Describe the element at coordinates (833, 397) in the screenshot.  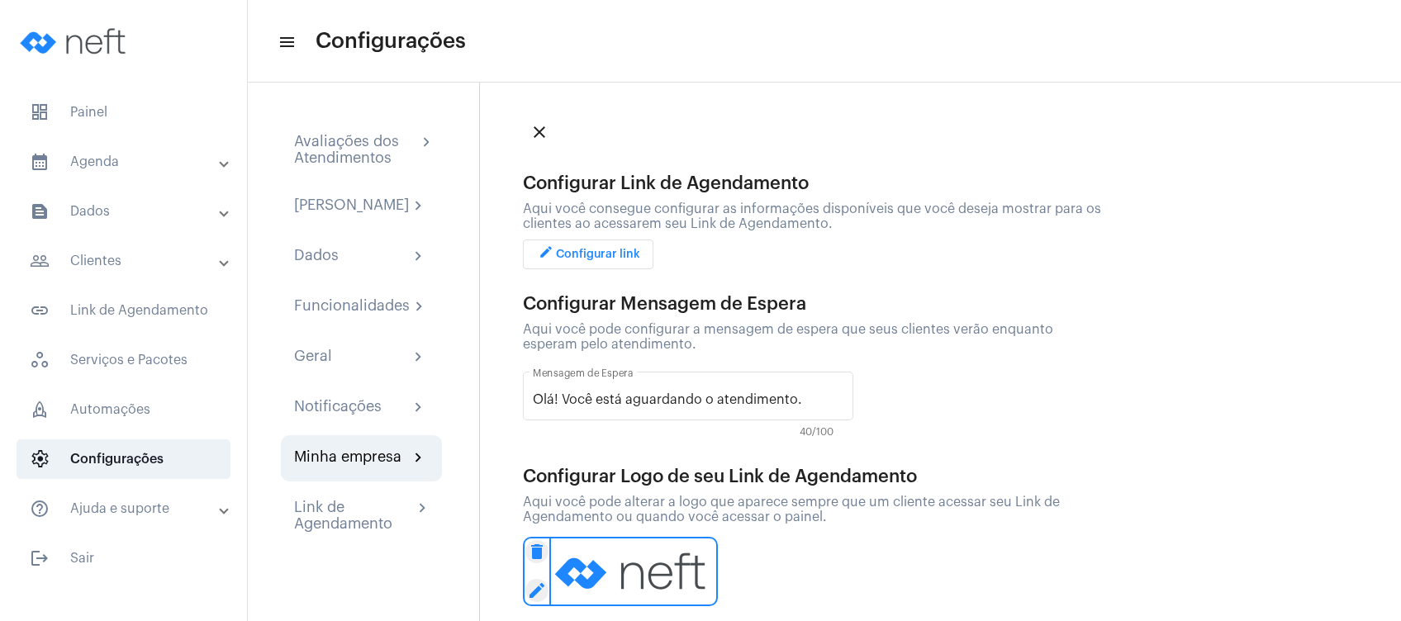
I see `mat-icon: text` at that location.